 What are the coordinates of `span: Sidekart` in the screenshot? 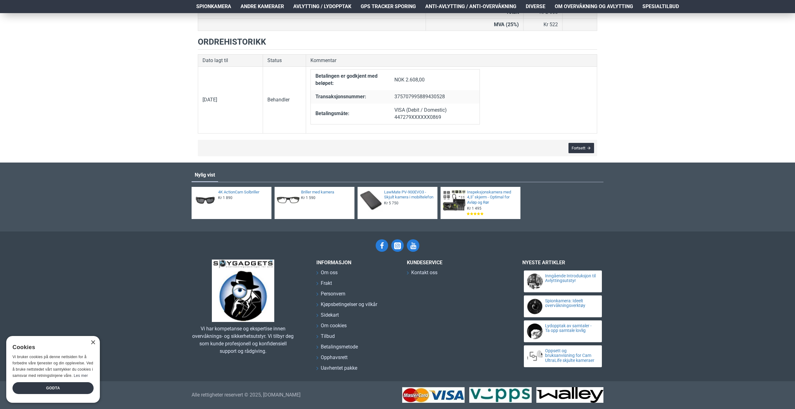 It's located at (330, 315).